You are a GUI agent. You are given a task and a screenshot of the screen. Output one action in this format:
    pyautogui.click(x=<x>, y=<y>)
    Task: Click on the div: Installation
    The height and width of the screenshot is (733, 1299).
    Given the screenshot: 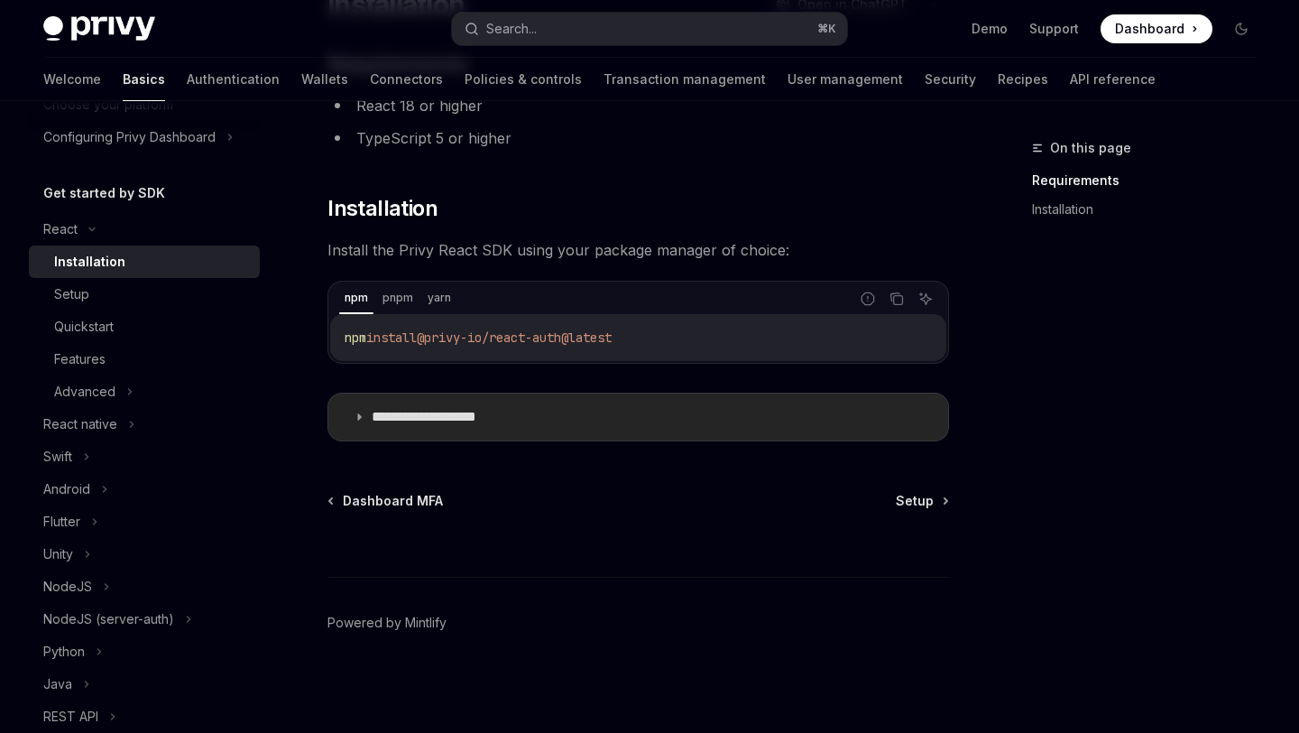 What is the action you would take?
    pyautogui.click(x=89, y=262)
    